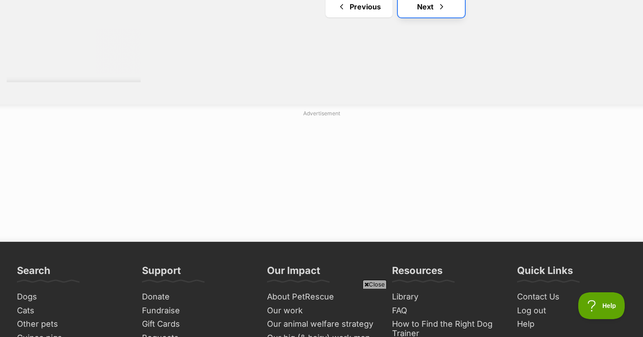 The image size is (643, 337). Describe the element at coordinates (196, 297) in the screenshot. I see `a: Donate` at that location.